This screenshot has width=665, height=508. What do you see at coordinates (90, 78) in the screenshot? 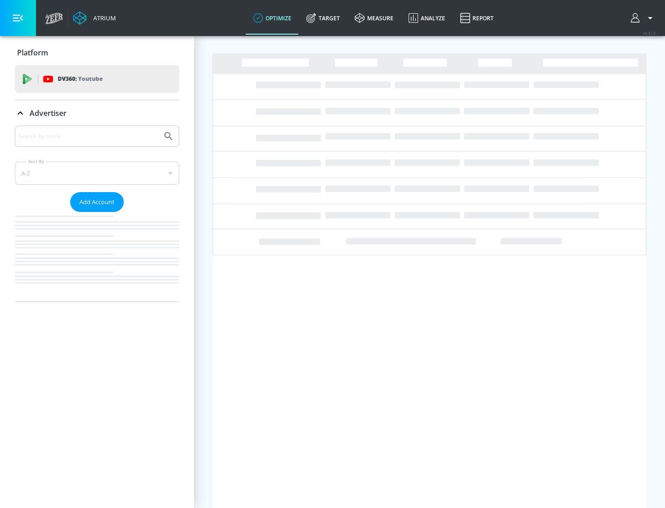
I see `p: Youtube` at bounding box center [90, 78].